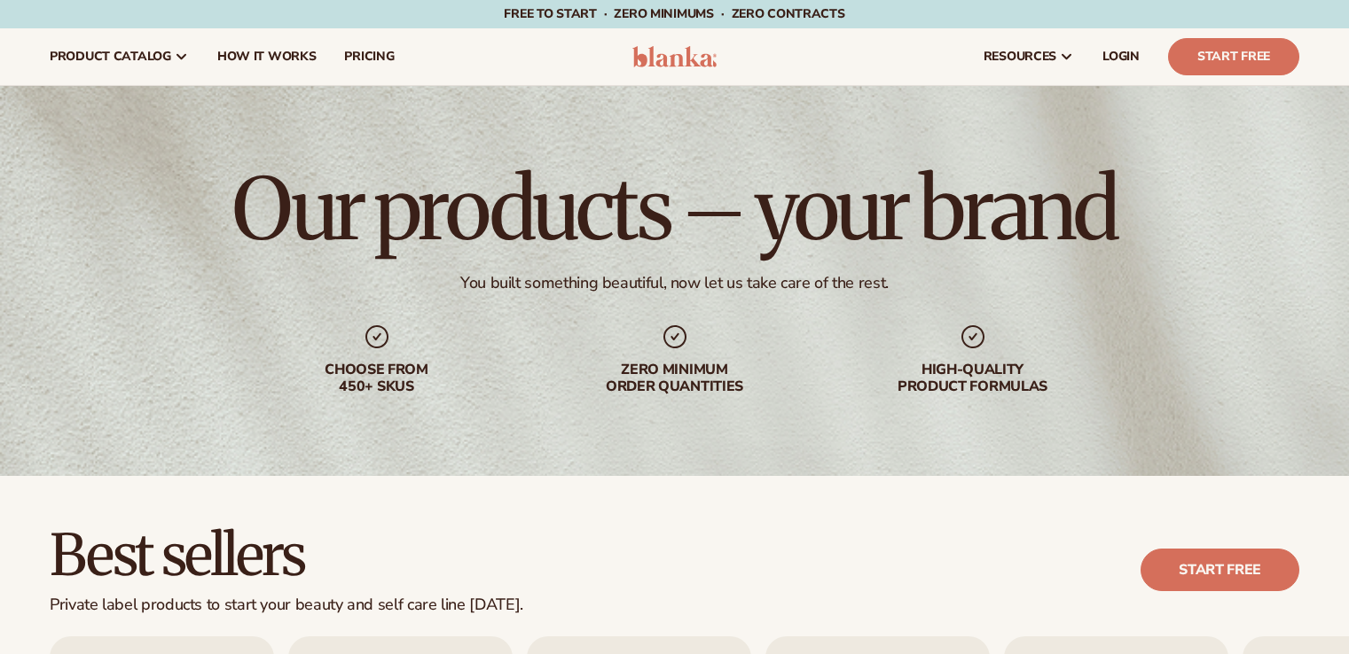  What do you see at coordinates (1029, 57) in the screenshot?
I see `a: resources` at bounding box center [1029, 57].